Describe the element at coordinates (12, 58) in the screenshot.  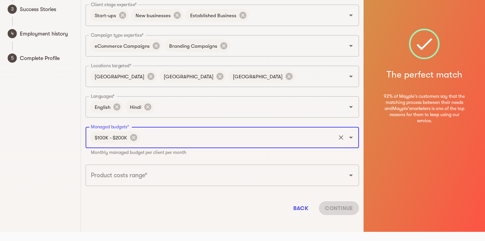
I see `text: 5` at that location.